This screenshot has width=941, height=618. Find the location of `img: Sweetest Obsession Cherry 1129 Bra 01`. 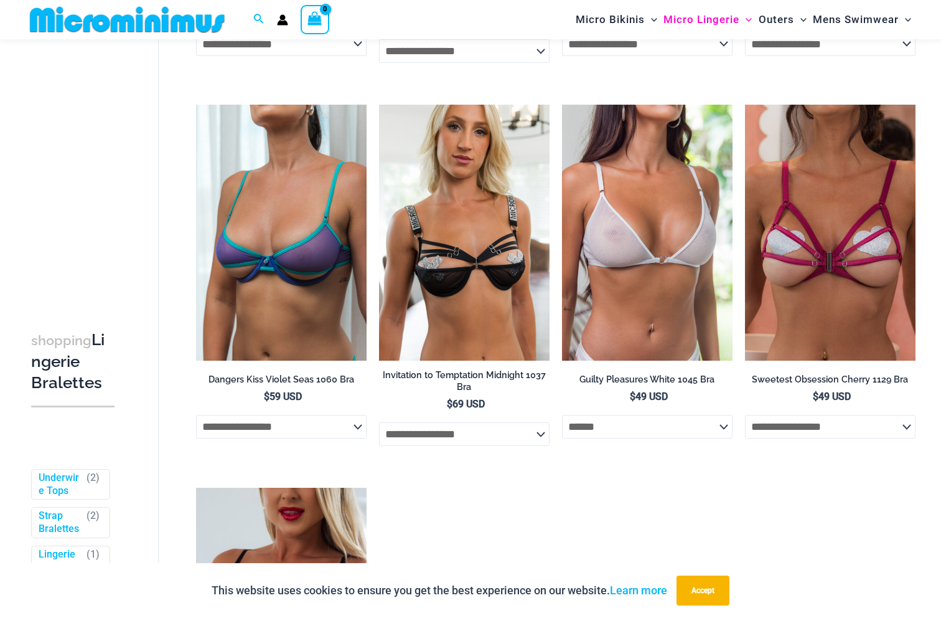

img: Sweetest Obsession Cherry 1129 Bra 01 is located at coordinates (830, 232).